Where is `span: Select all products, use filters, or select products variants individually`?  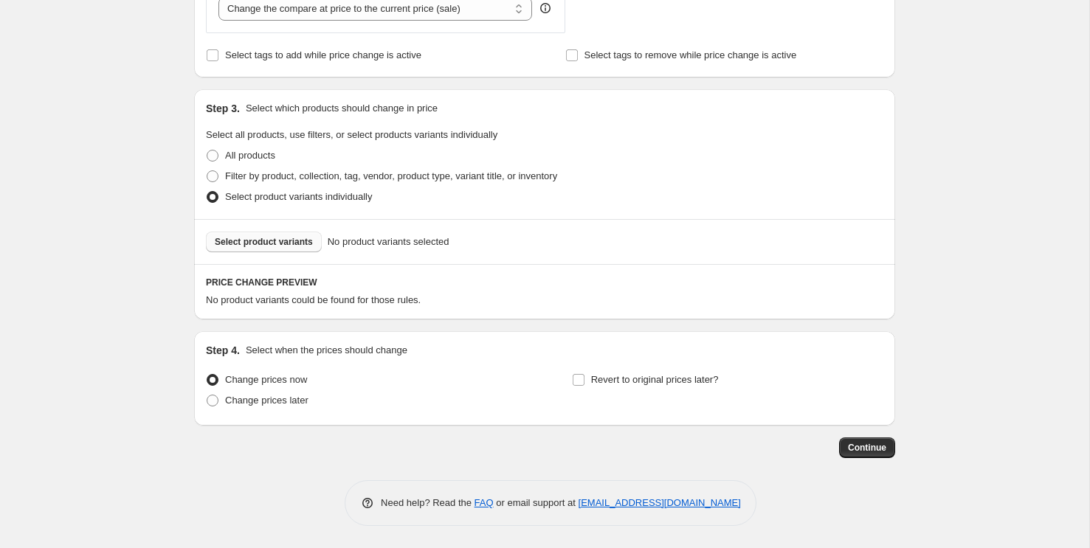
span: Select all products, use filters, or select products variants individually is located at coordinates (351, 134).